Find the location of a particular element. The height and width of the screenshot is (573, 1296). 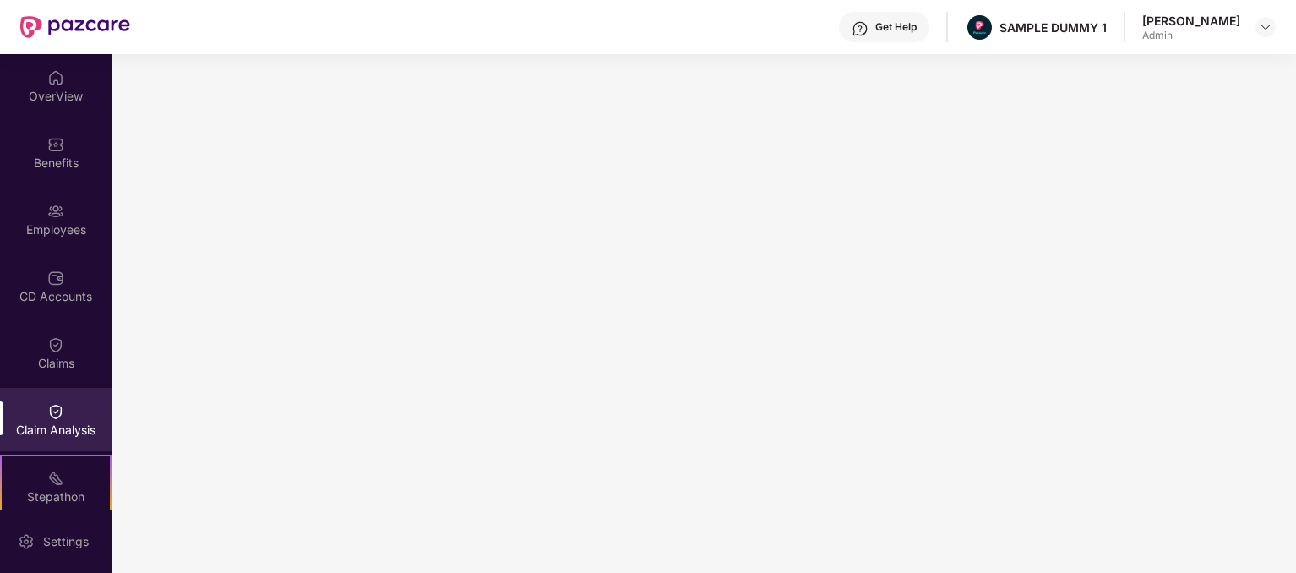

img: svg+xml;base64,PHN2ZyBpZD0iRW1wbG95ZWVzIiB4bWxucz0iaHR0cDovL3d3dy53My5vcmcvMjAwMC9zdmciIHdpZHRoPS... is located at coordinates (56, 211).